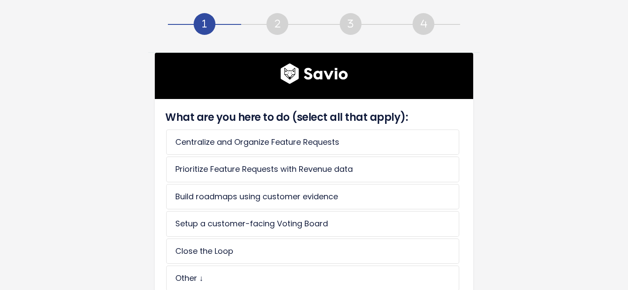  Describe the element at coordinates (312, 251) in the screenshot. I see `li: Close the Loop` at that location.